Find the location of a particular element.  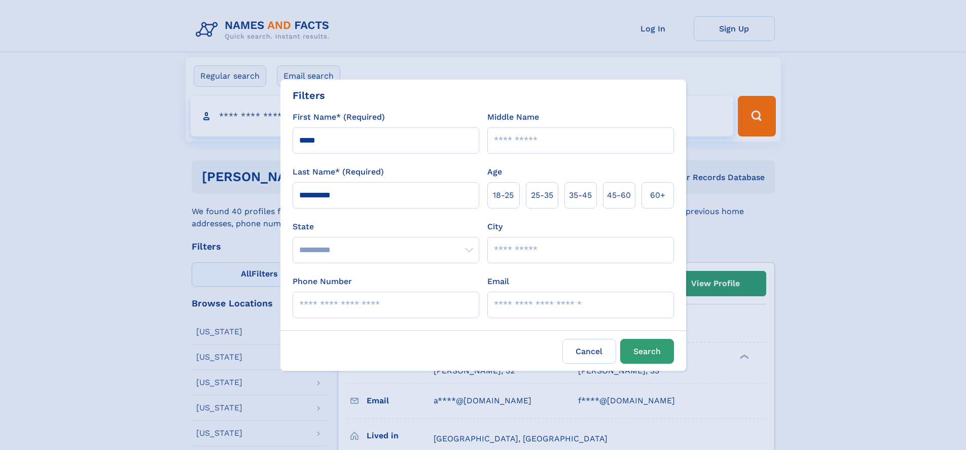

div: Filters is located at coordinates (309, 95).